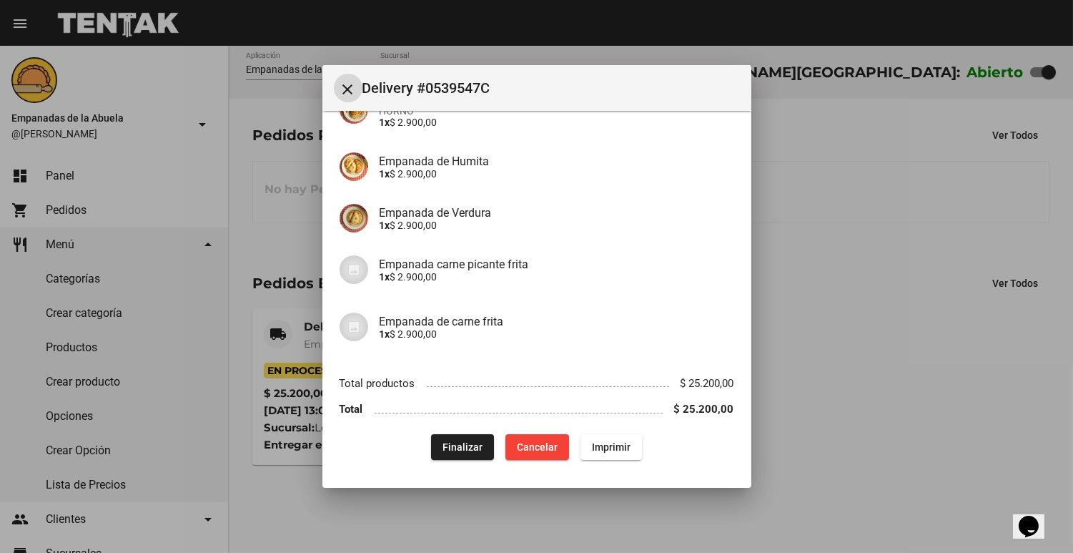 This screenshot has height=553, width=1073. What do you see at coordinates (537, 409) in the screenshot?
I see `li: Total $ 25.200,00` at bounding box center [537, 409].